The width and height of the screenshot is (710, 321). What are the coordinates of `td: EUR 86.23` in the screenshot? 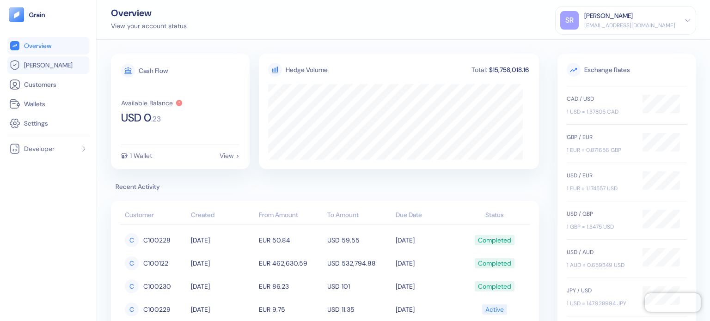 It's located at (291, 287).